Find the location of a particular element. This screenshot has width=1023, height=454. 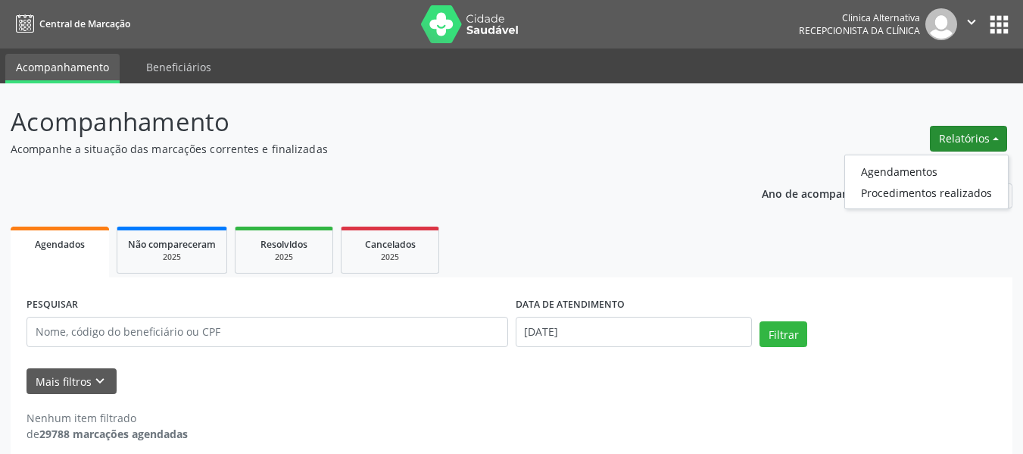

input: Nome, código do beneficiário ou CPF is located at coordinates (267, 332).